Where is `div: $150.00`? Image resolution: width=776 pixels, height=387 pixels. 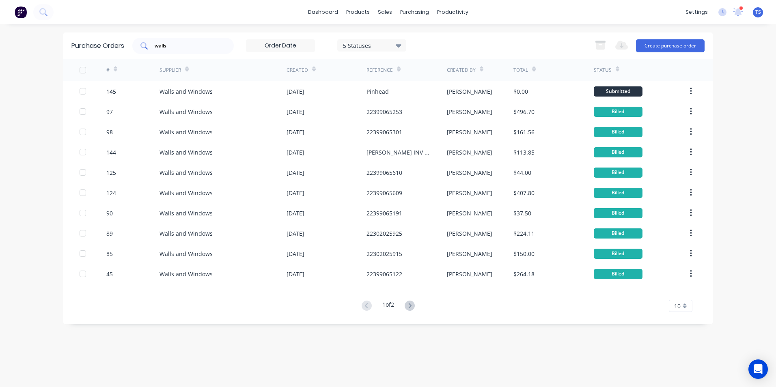
div: $150.00 is located at coordinates (524, 254).